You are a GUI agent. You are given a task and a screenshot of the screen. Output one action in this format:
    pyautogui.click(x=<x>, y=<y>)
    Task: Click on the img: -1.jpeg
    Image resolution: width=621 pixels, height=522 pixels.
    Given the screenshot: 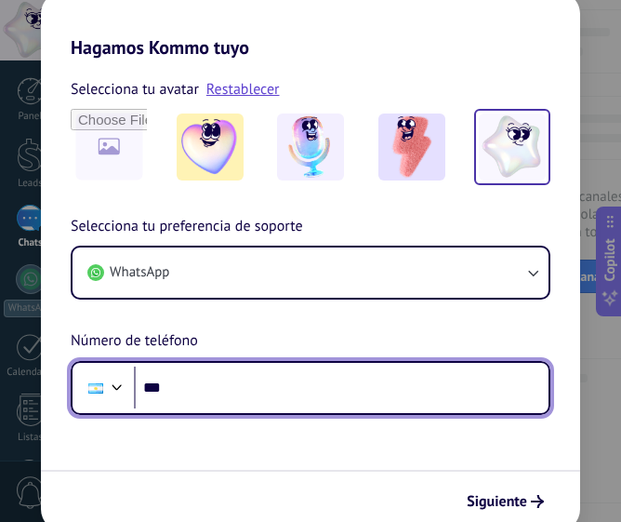 What is the action you would take?
    pyautogui.click(x=210, y=147)
    